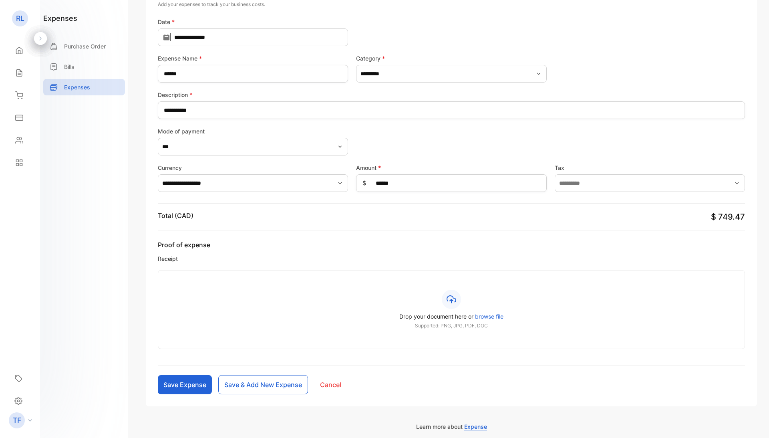 The image size is (769, 438). What do you see at coordinates (476, 427) in the screenshot?
I see `span: Expense` at bounding box center [476, 427].